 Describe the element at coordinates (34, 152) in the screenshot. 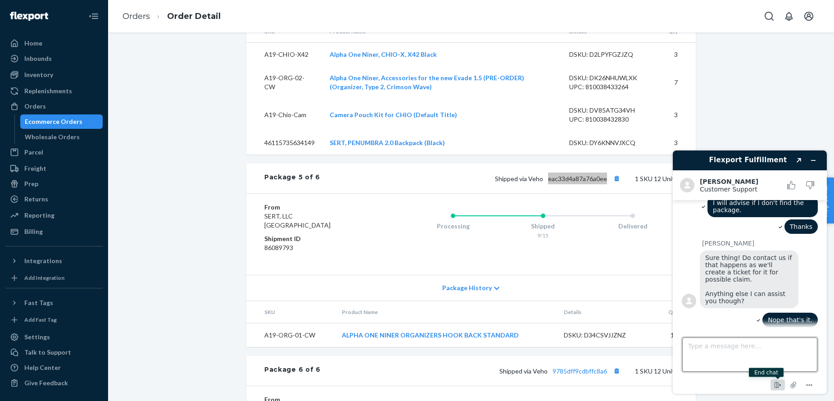

I see `div: Parcel` at that location.